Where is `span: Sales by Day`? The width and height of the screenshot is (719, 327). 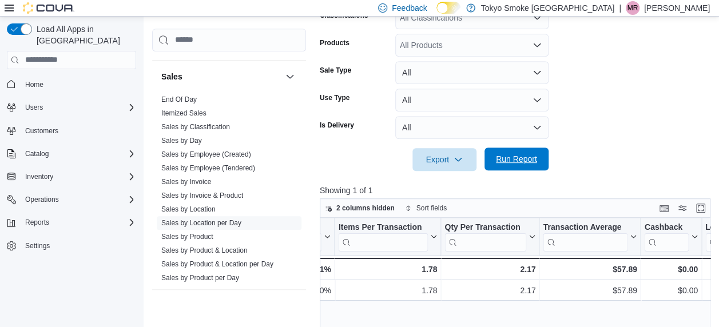
span: Sales by Day is located at coordinates (181, 141).